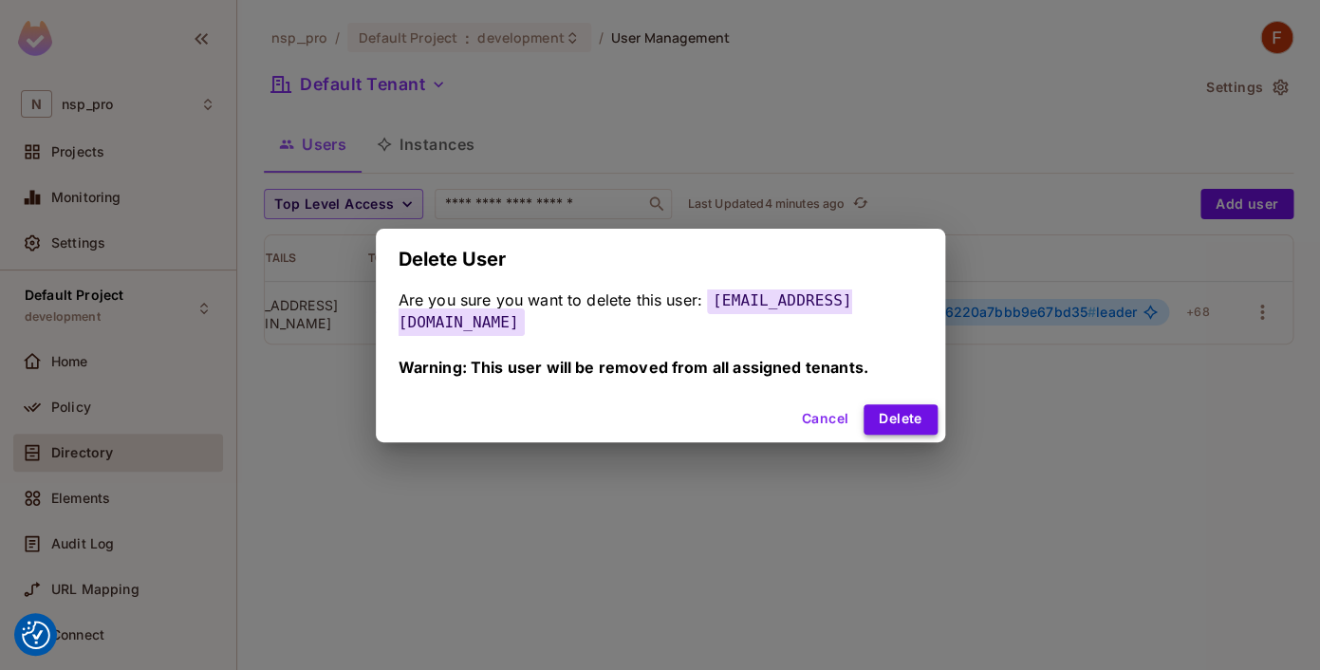 The height and width of the screenshot is (670, 1320). Describe the element at coordinates (36, 635) in the screenshot. I see `img: Revisit consent button` at that location.